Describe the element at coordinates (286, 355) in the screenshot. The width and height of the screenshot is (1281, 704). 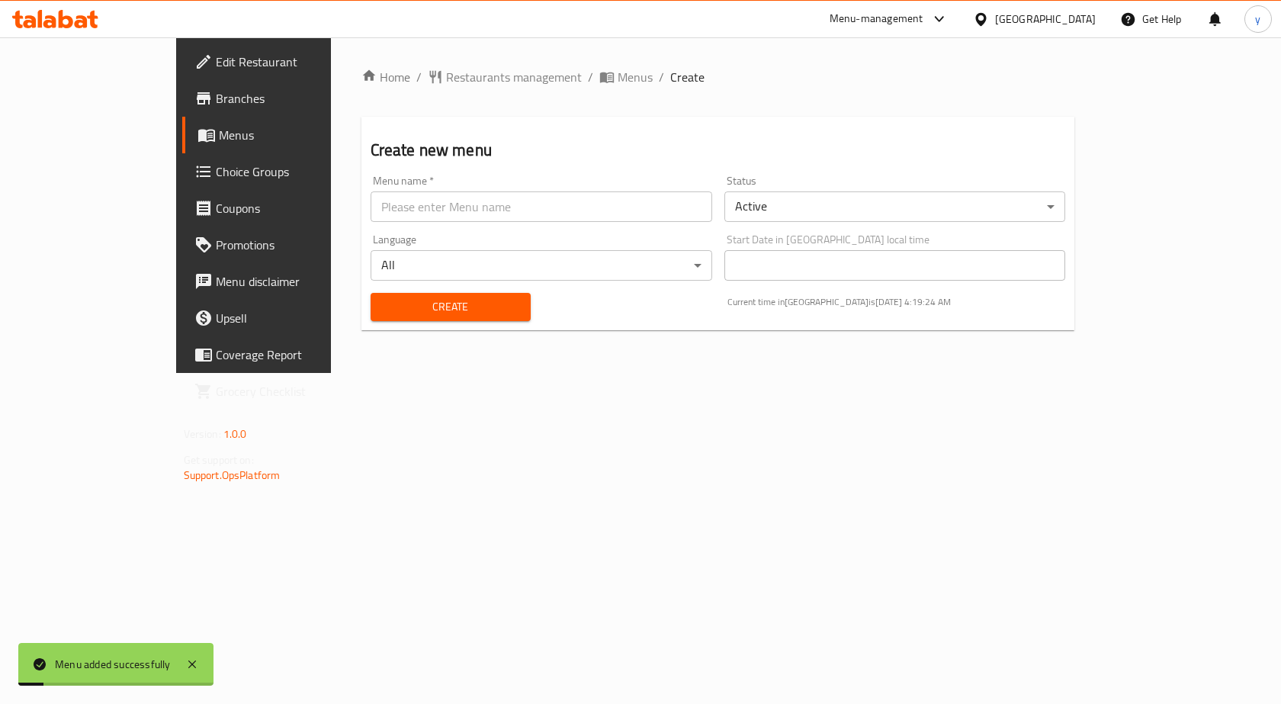
I see `a: Coverage Report` at that location.